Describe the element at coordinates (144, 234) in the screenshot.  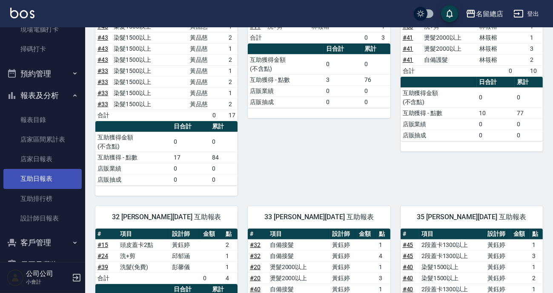
I see `th: 項目` at that location.